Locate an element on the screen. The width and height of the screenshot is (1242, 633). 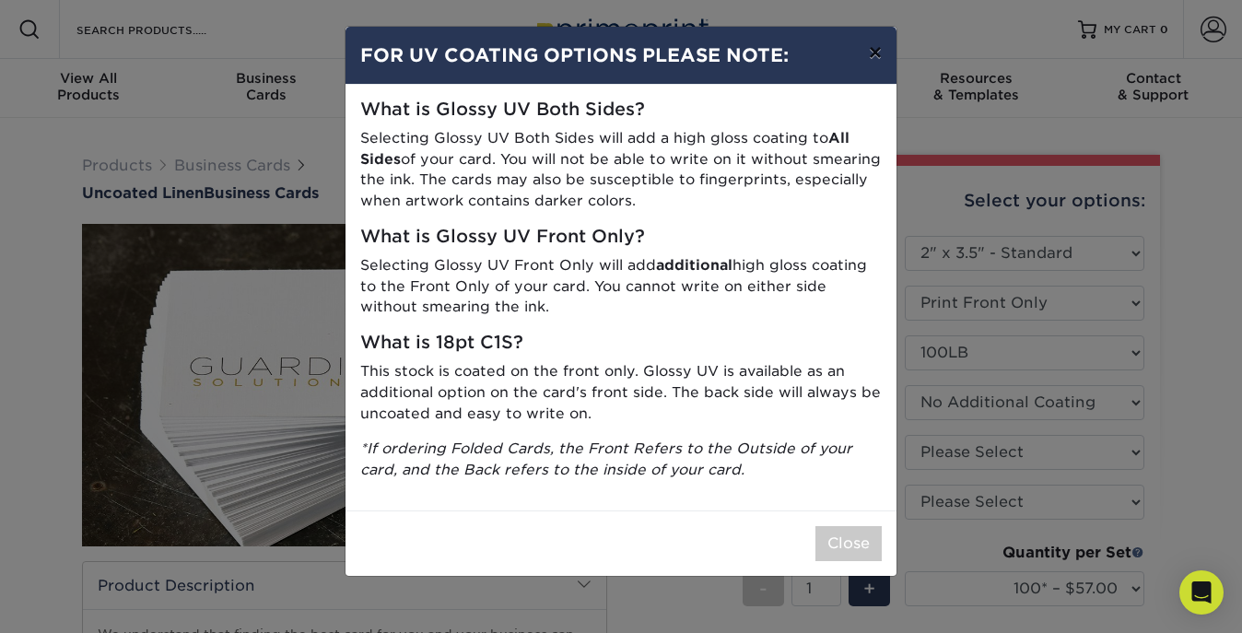
h4: FOR UV COATING OPTIONS PLEASE NOTE: is located at coordinates (621, 55).